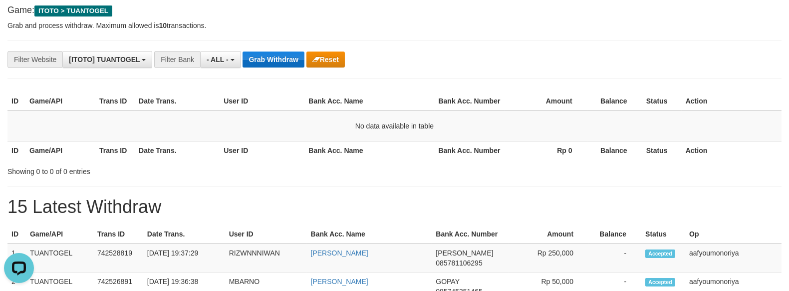 The image size is (789, 291). I want to click on th: Rp 0, so click(546, 150).